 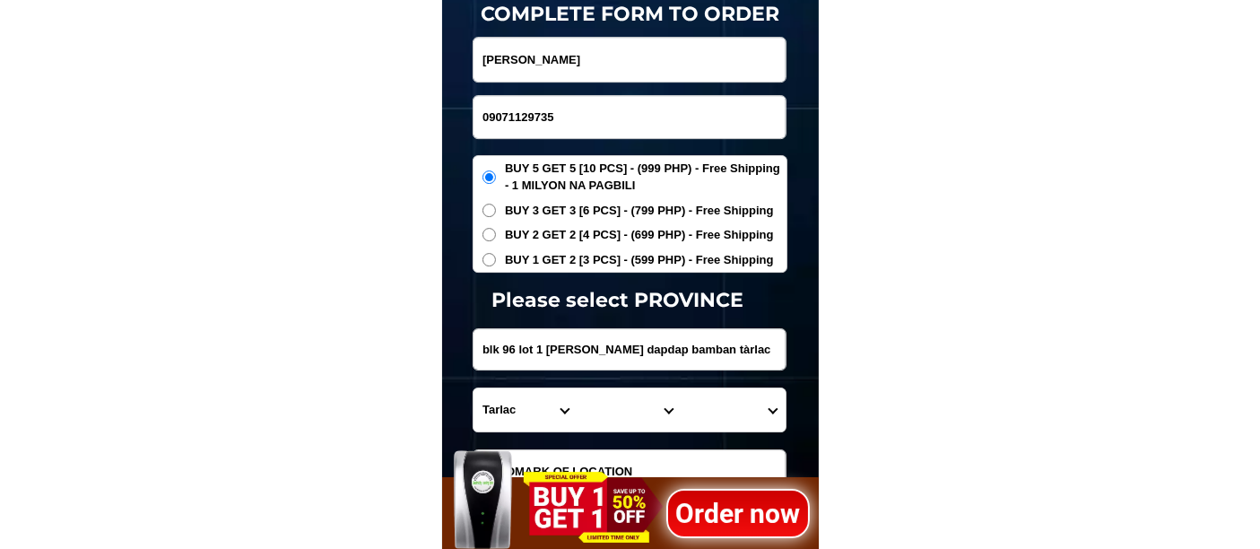 I want to click on span: BUY 5 GET 5 [10 PCS] - (999 PHP) - Free Shipping - 1 MILYON NA PAGBILI, so click(x=646, y=177).